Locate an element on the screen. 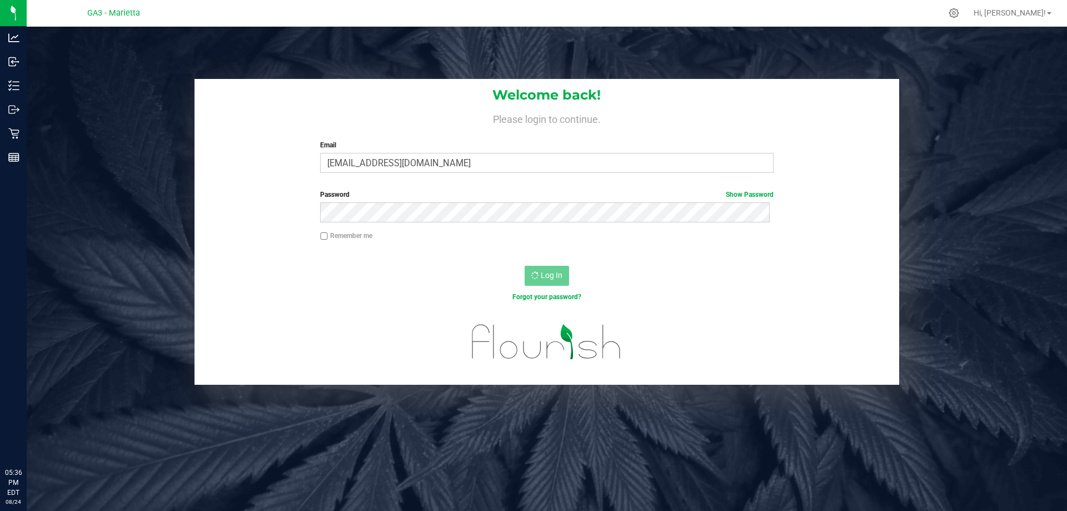 The image size is (1067, 511). inline-svg: Analytics is located at coordinates (14, 38).